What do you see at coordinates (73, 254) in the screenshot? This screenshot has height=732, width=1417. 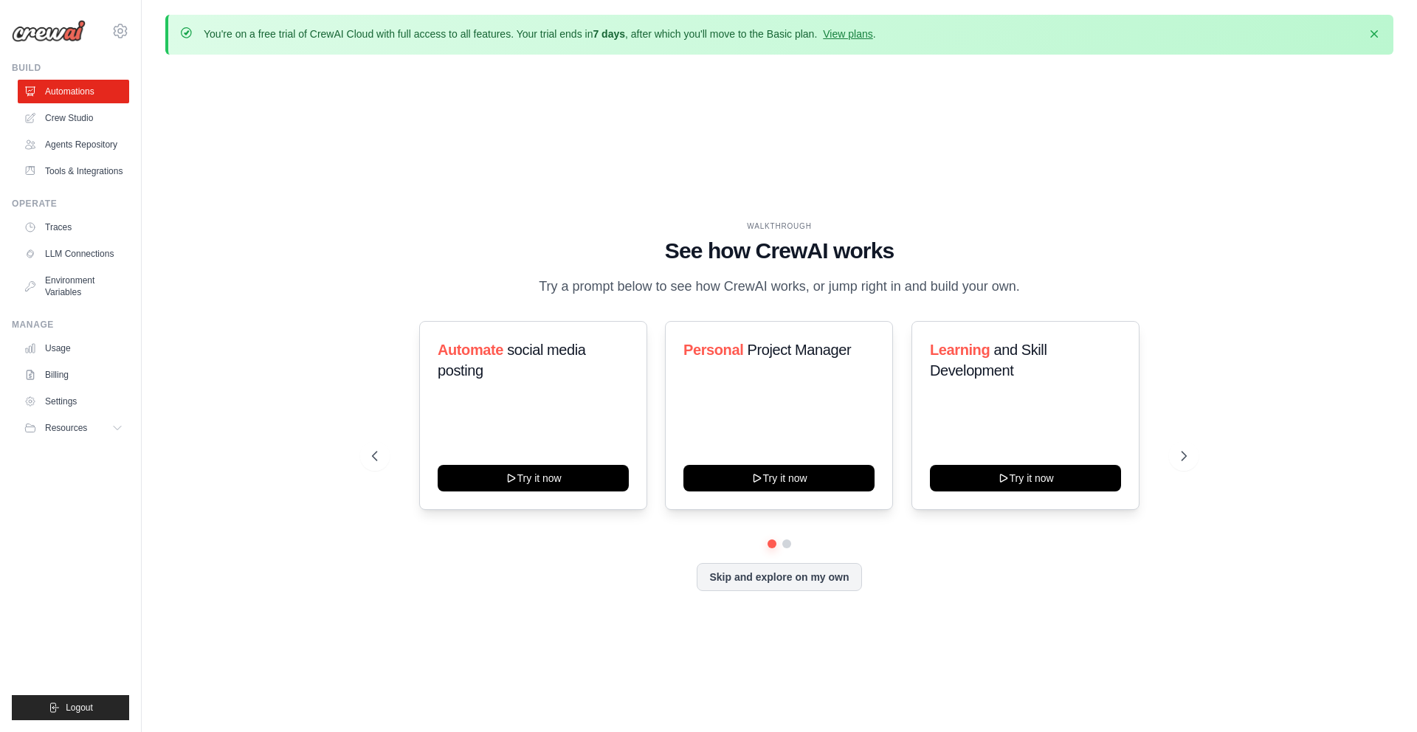 I see `a: LLM Connections` at bounding box center [73, 254].